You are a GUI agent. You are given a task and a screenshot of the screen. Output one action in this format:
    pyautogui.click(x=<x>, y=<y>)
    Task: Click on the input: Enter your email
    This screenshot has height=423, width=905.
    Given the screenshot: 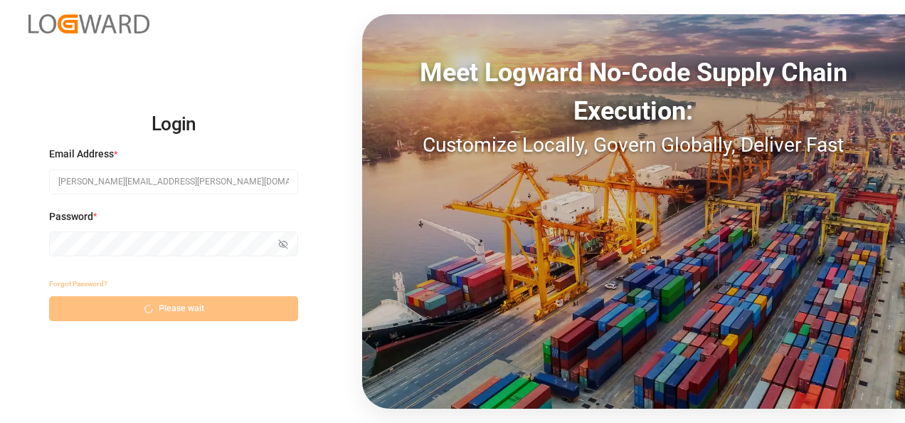 What is the action you would take?
    pyautogui.click(x=174, y=181)
    